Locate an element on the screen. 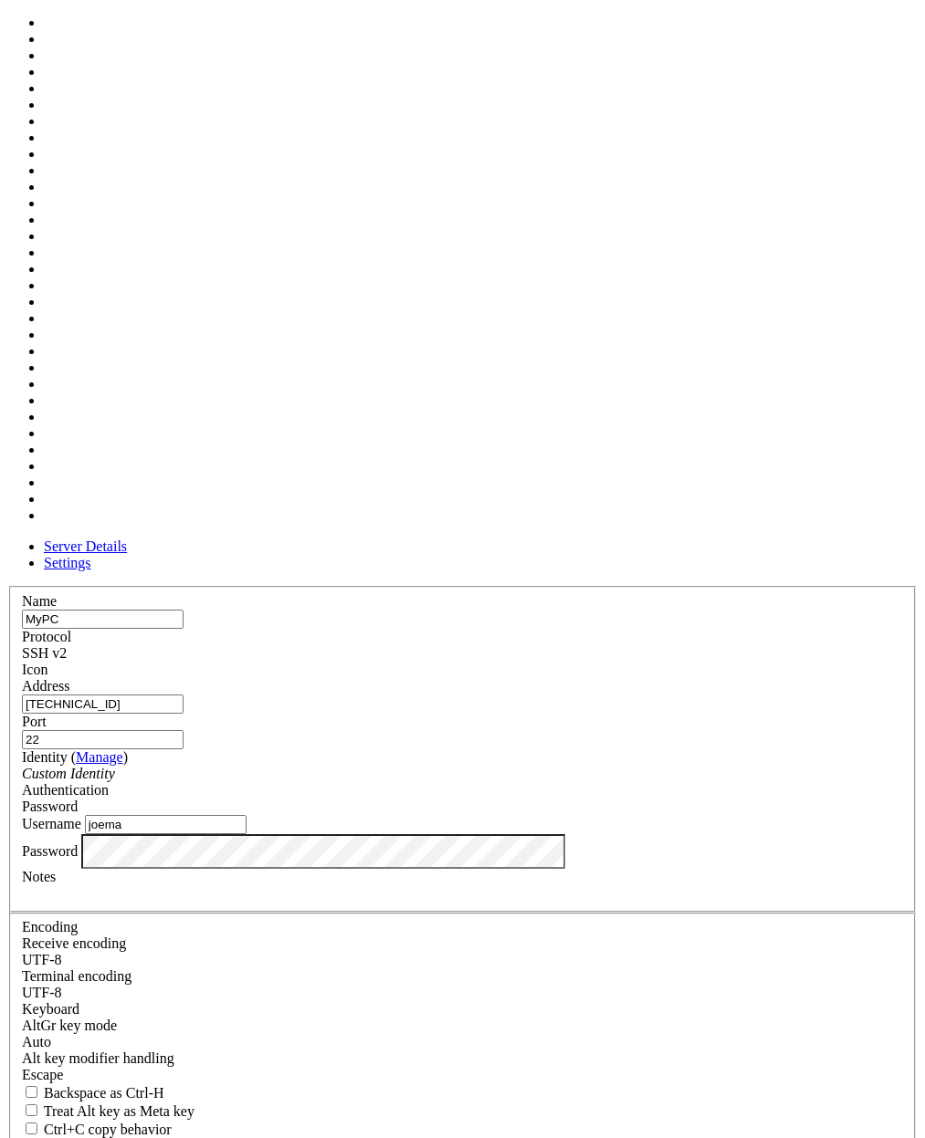 This screenshot has height=1138, width=925. label: The default terminal encoding. ISO-2022 enables character map translations (like graphics maps). ... is located at coordinates (77, 976).